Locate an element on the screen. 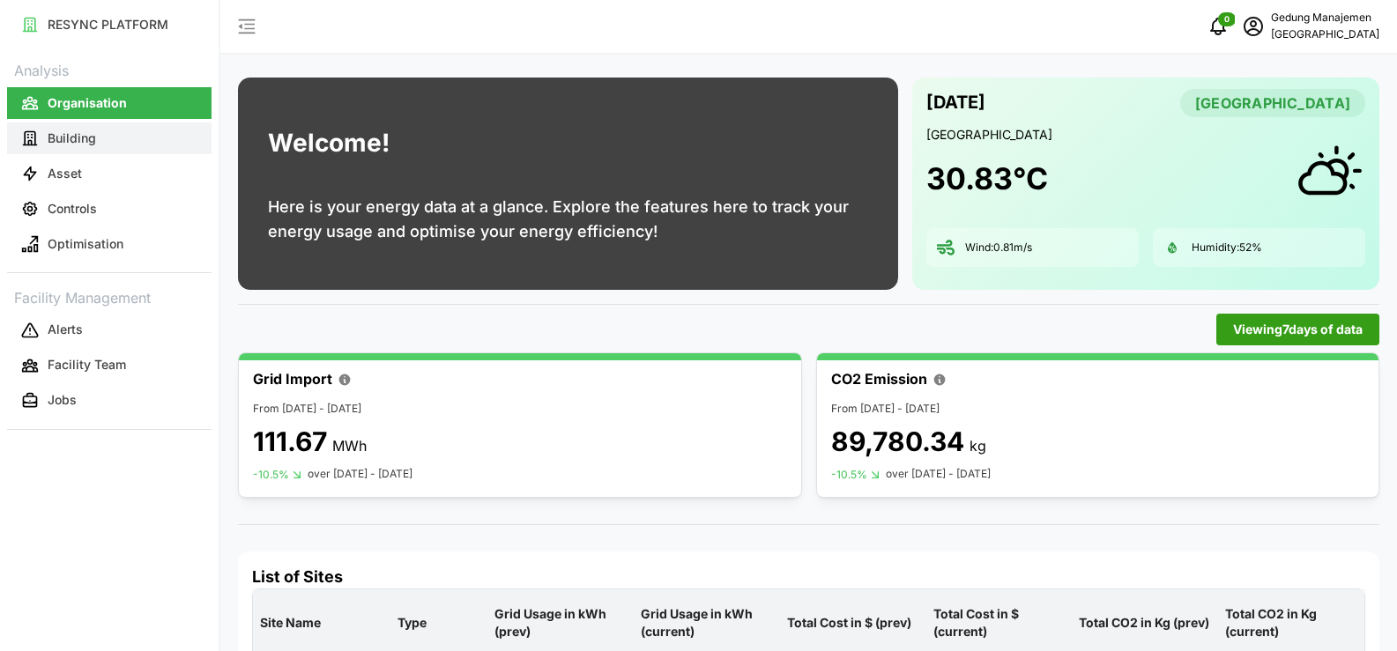  button: Jobs is located at coordinates (109, 401).